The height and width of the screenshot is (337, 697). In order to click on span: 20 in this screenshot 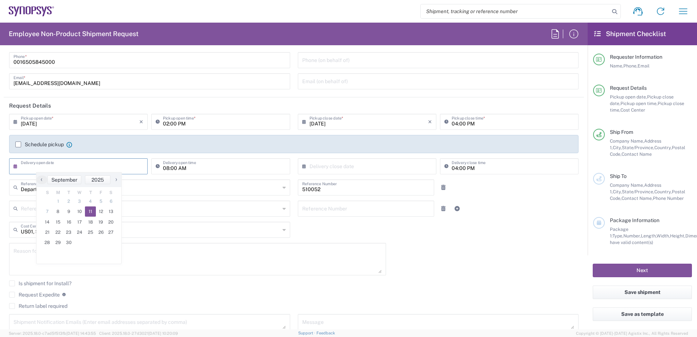, I will do `click(111, 222)`.